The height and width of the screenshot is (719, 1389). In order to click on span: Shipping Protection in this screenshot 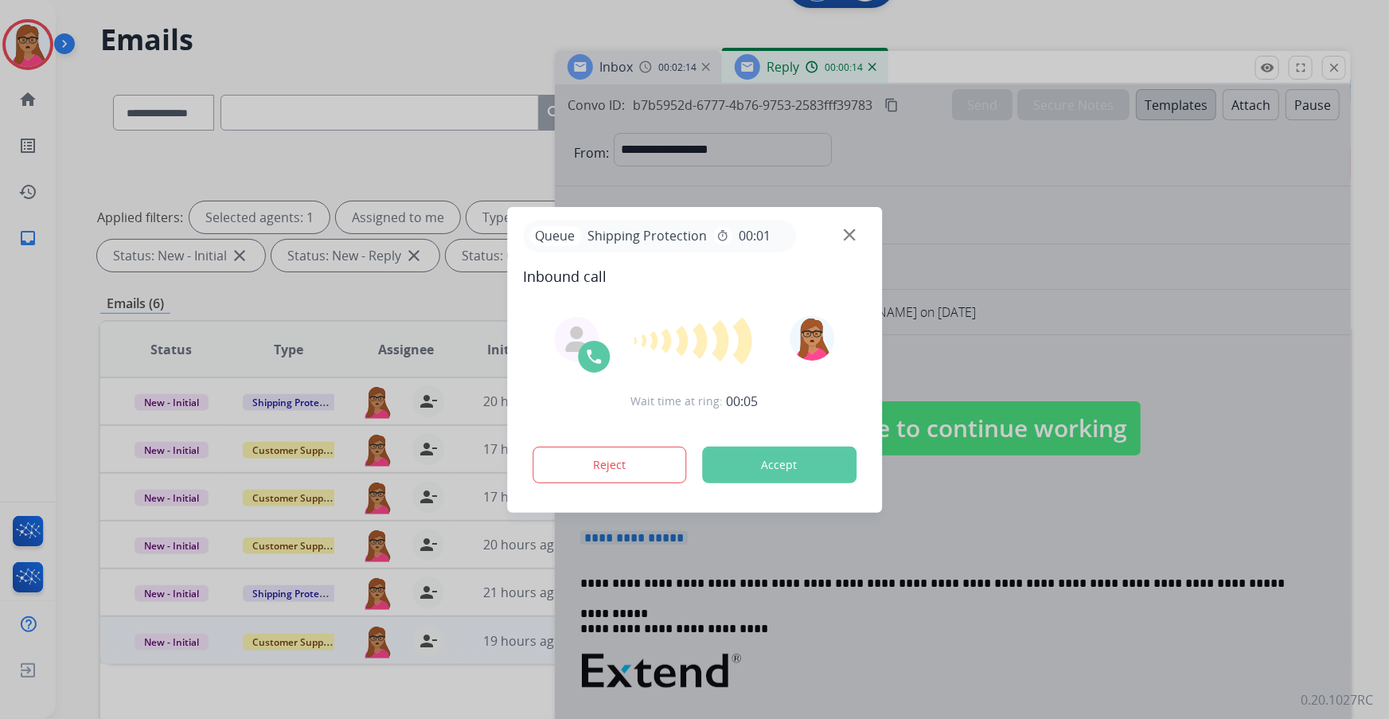, I will do `click(647, 236)`.